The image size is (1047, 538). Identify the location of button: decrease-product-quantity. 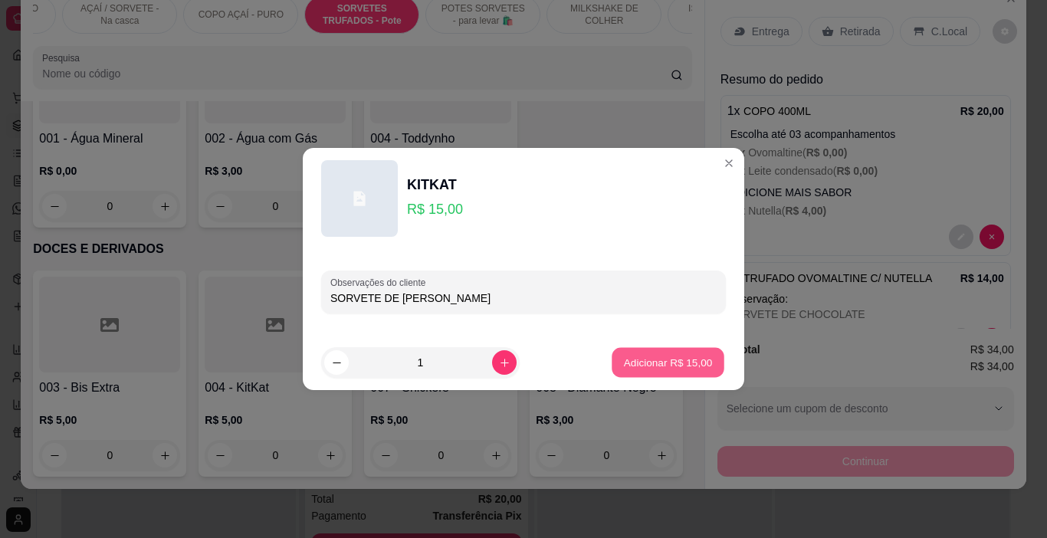
(336, 363).